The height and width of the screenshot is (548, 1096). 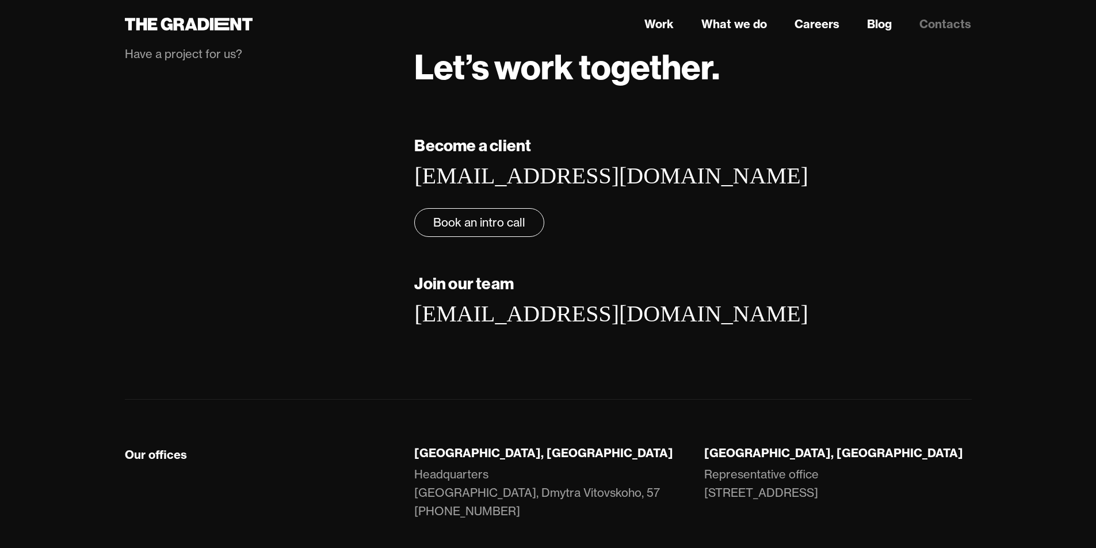 What do you see at coordinates (464, 283) in the screenshot?
I see `strong: Join our team` at bounding box center [464, 283].